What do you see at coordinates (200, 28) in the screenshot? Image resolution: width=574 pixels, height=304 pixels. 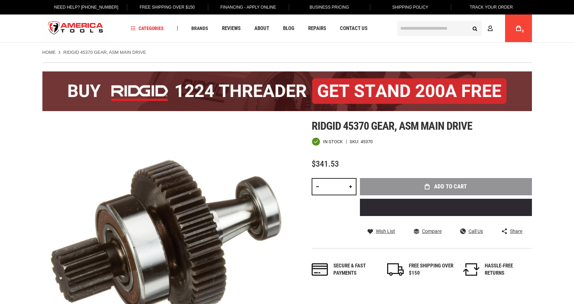 I see `a: Brands` at bounding box center [200, 28].